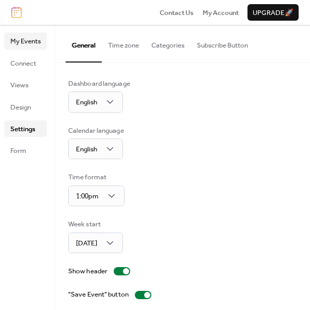  I want to click on div: "Save Event" button, so click(98, 294).